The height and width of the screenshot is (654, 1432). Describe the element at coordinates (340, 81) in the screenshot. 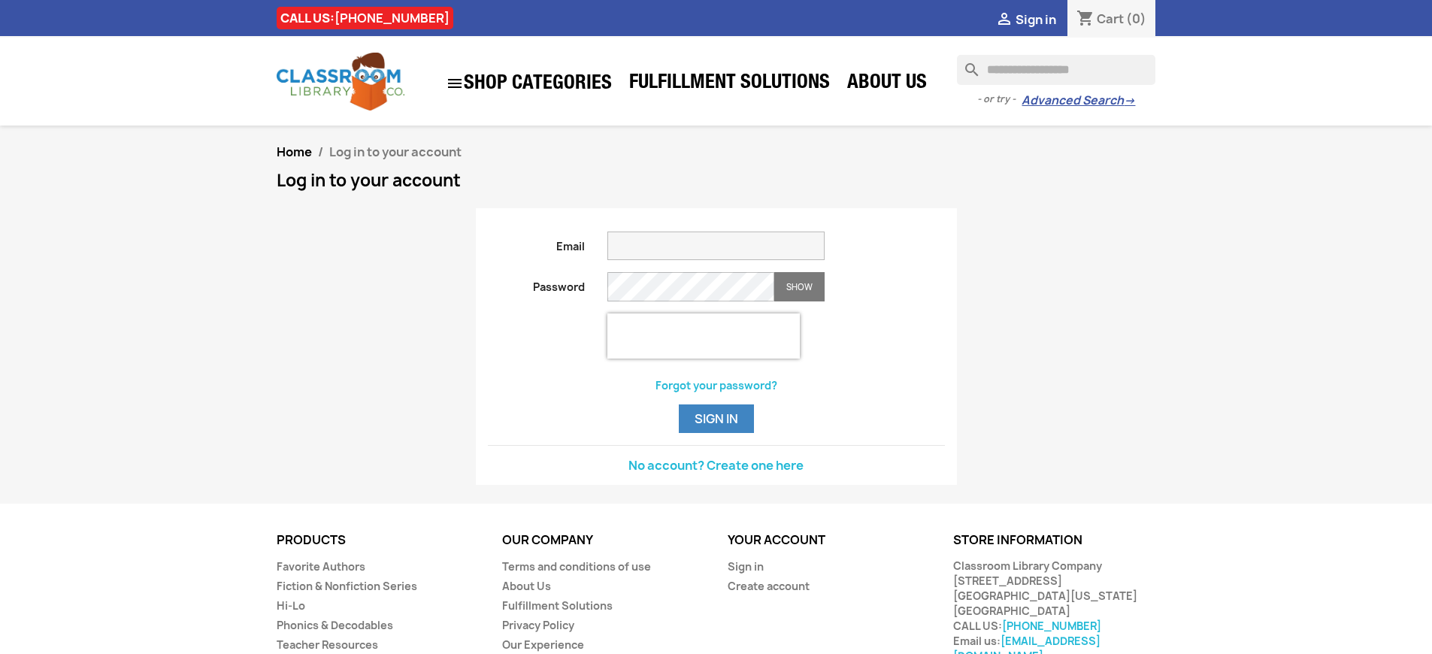

I see `img: Classroom Library Company` at that location.